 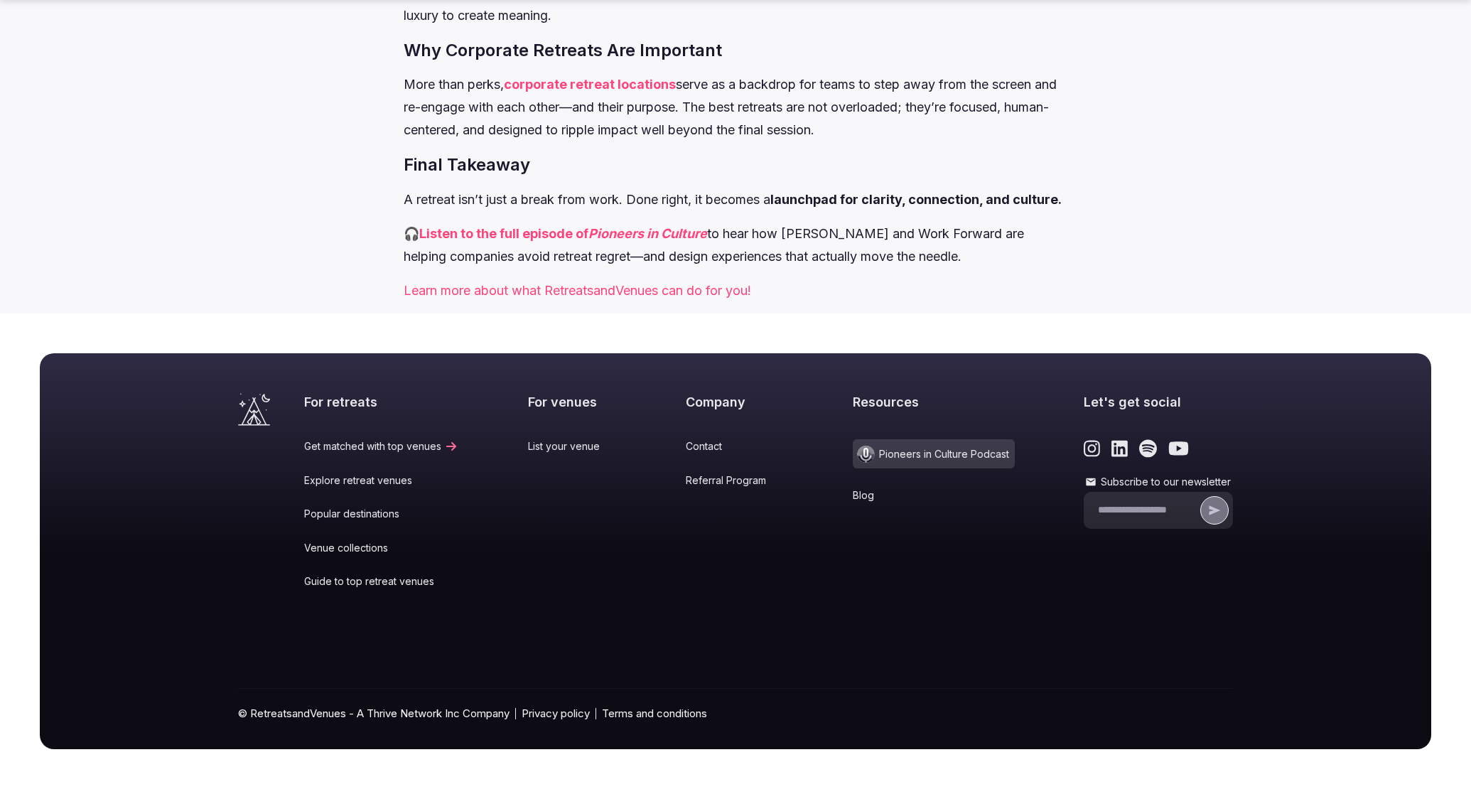 I want to click on a: Link to the retreats and venues LinkedIn page, so click(x=1119, y=448).